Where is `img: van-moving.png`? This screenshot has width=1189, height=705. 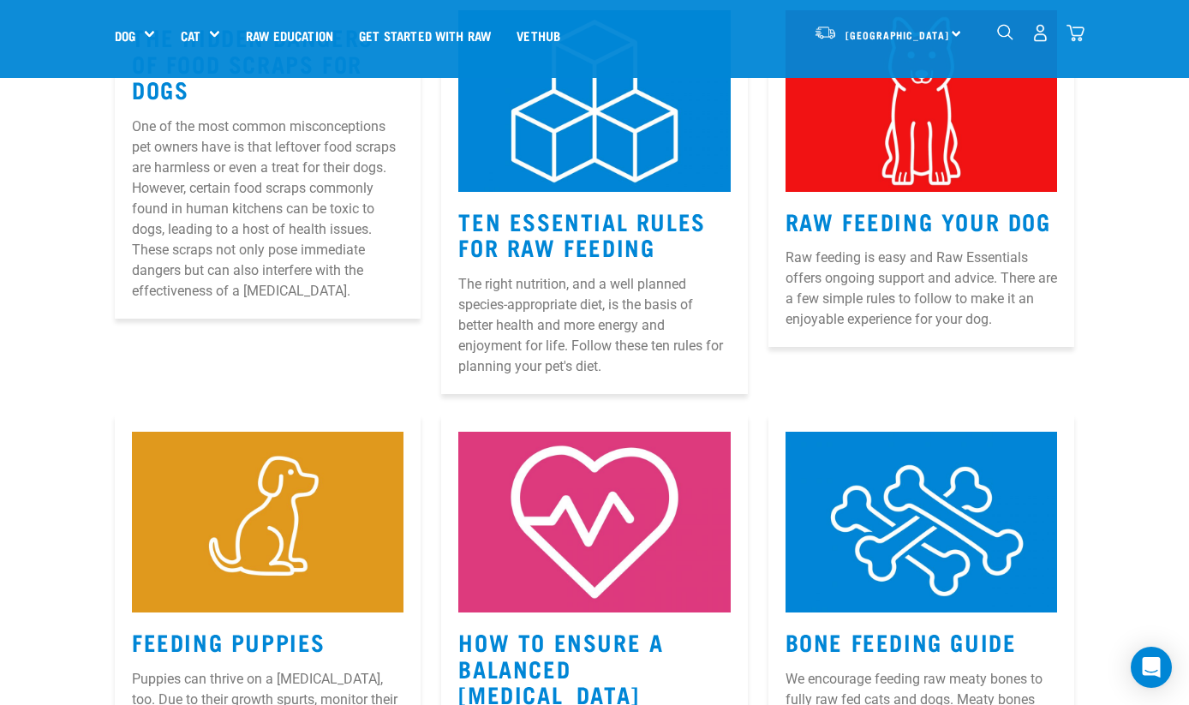
img: van-moving.png is located at coordinates (825, 33).